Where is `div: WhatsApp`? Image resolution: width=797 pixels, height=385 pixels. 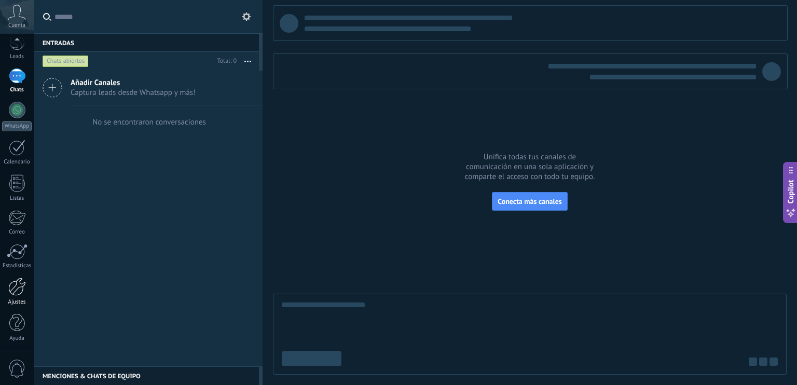 div: WhatsApp is located at coordinates (17, 126).